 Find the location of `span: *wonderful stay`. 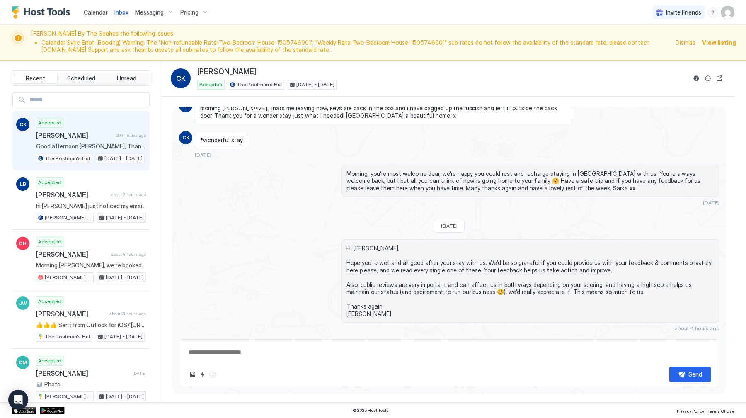

span: *wonderful stay is located at coordinates (221, 140).